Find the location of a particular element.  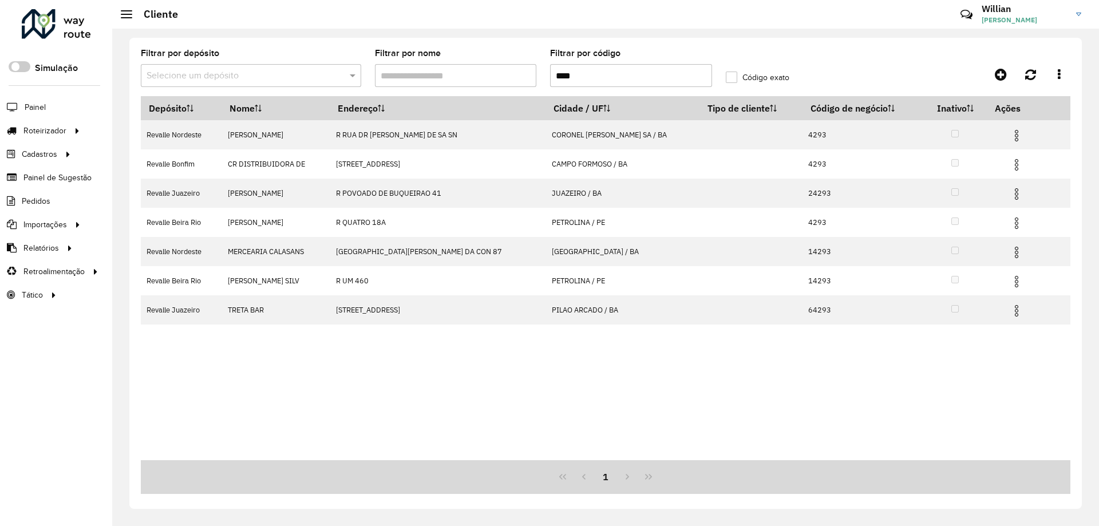

td: MERCEARIA CALASANS is located at coordinates (275, 251).